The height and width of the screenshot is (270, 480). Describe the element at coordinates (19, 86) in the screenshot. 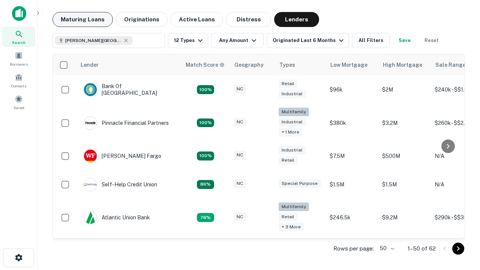

I see `span: Contacts` at that location.